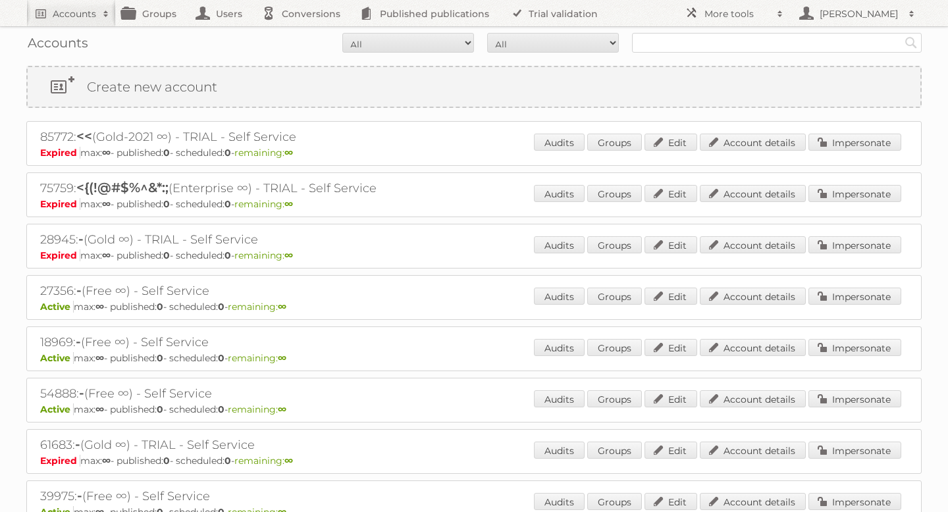 The image size is (948, 512). I want to click on h2: 28945: (Gold ∞) - TRIAL - Self Service, so click(271, 240).